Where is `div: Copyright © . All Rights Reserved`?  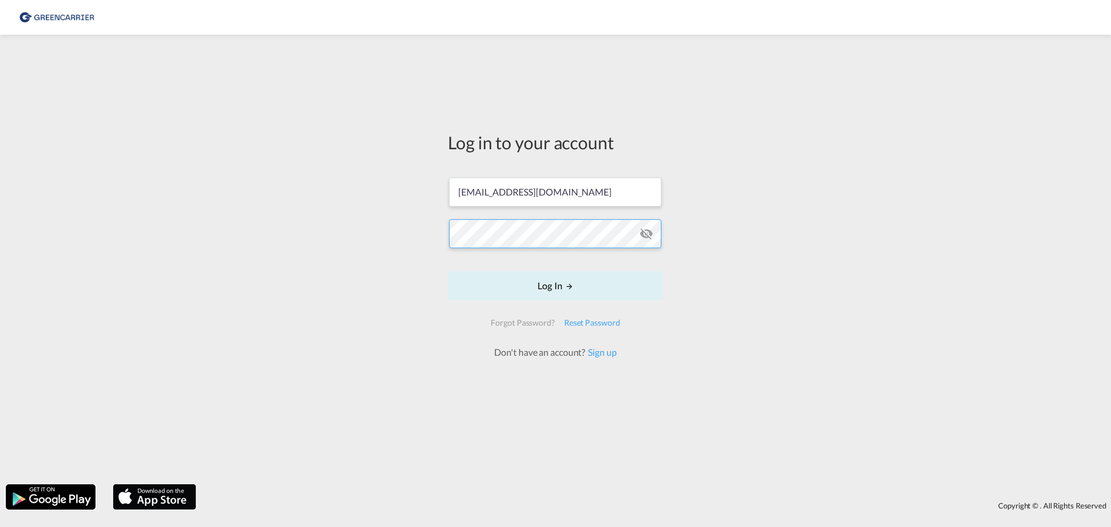
div: Copyright © . All Rights Reserved is located at coordinates (656, 506).